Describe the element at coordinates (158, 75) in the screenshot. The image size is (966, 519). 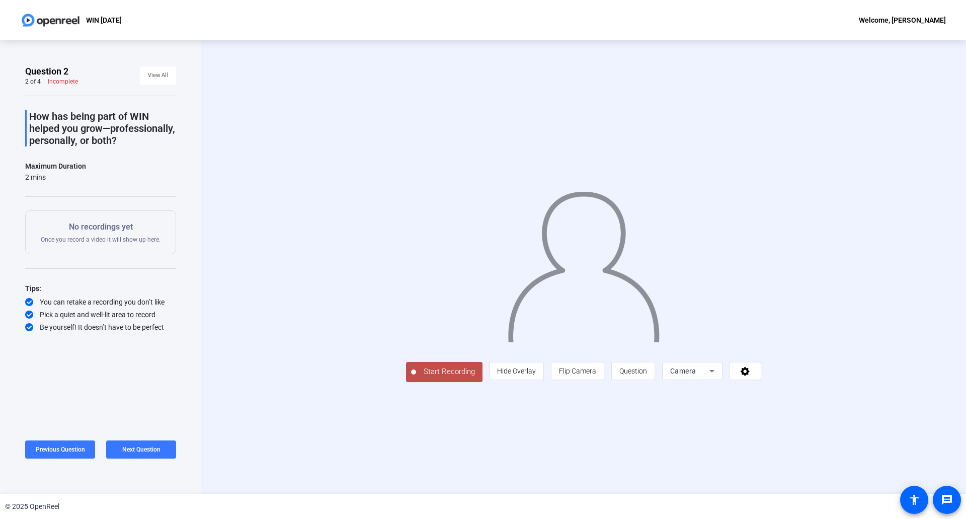
I see `span: View All` at that location.